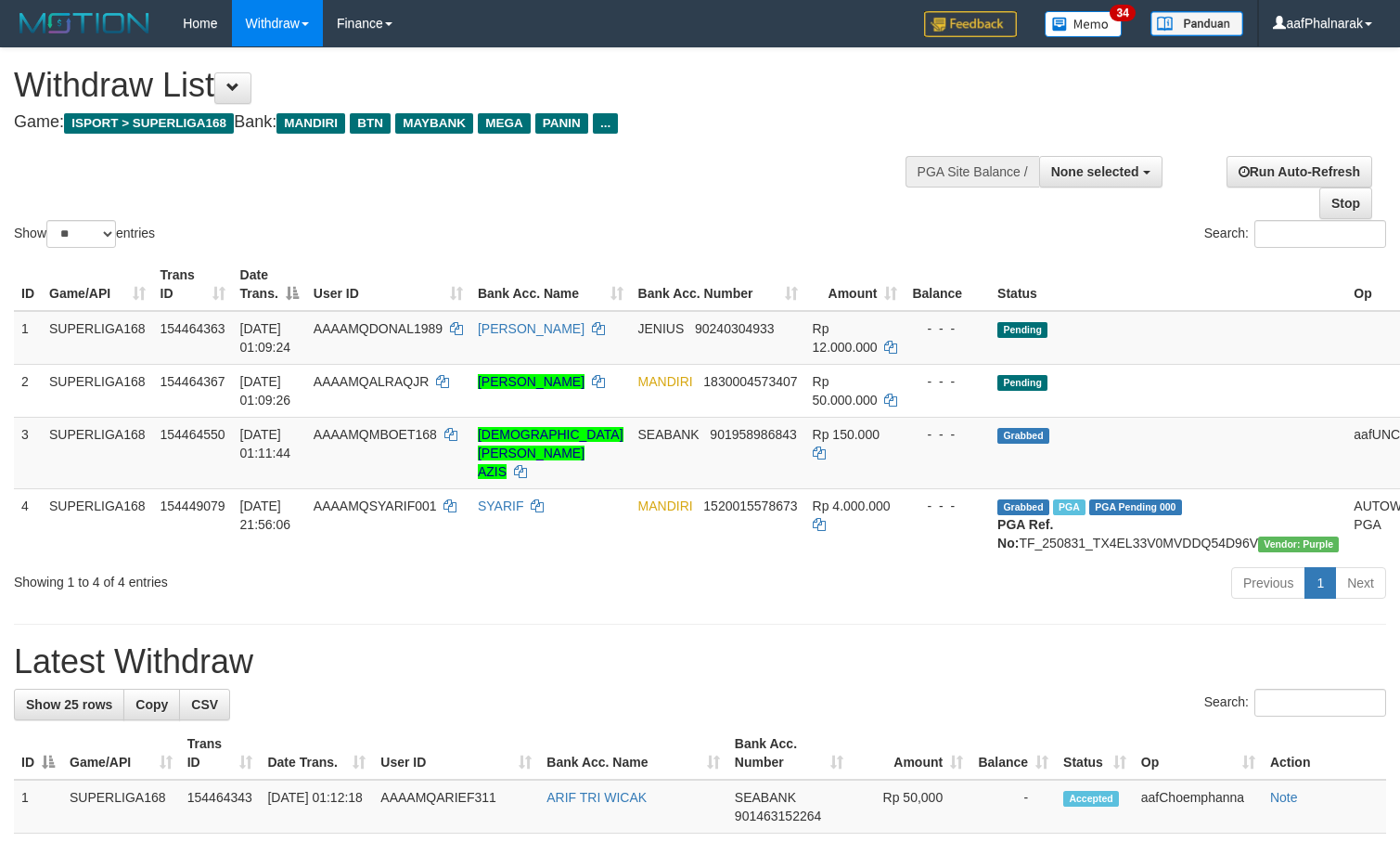 The width and height of the screenshot is (1400, 842). Describe the element at coordinates (81, 233) in the screenshot. I see `select: Showentries` at that location.